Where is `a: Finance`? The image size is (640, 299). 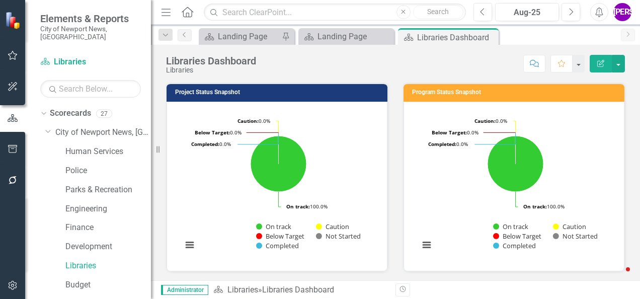 a: Finance is located at coordinates (108, 227).